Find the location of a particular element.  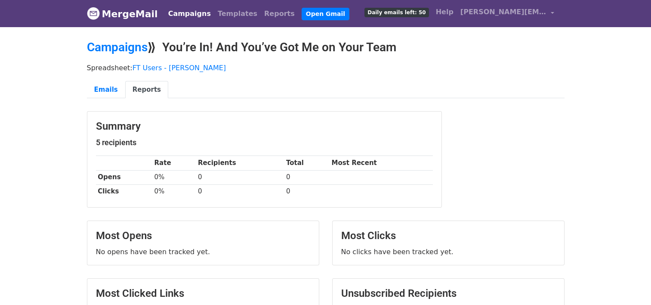

th: Most Recent is located at coordinates (381, 163).